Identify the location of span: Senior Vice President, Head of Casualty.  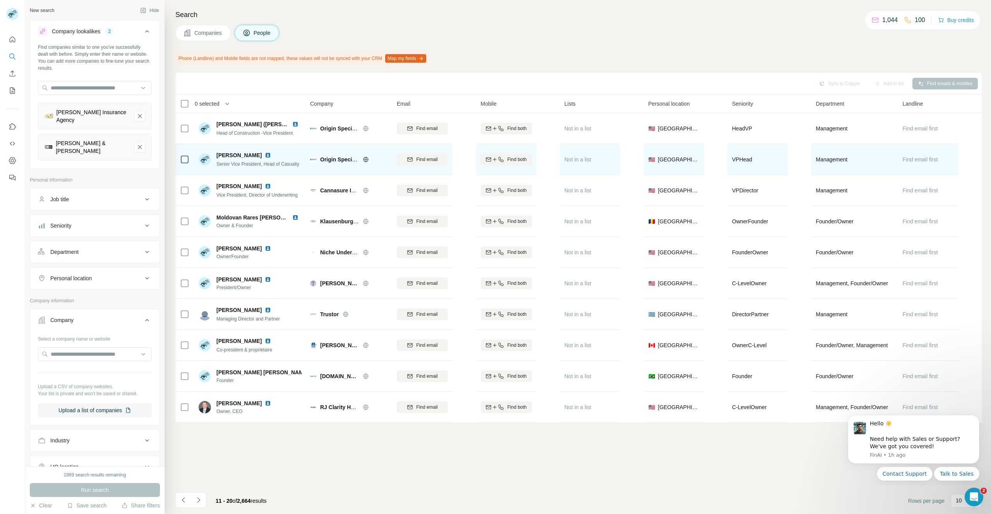
(258, 164).